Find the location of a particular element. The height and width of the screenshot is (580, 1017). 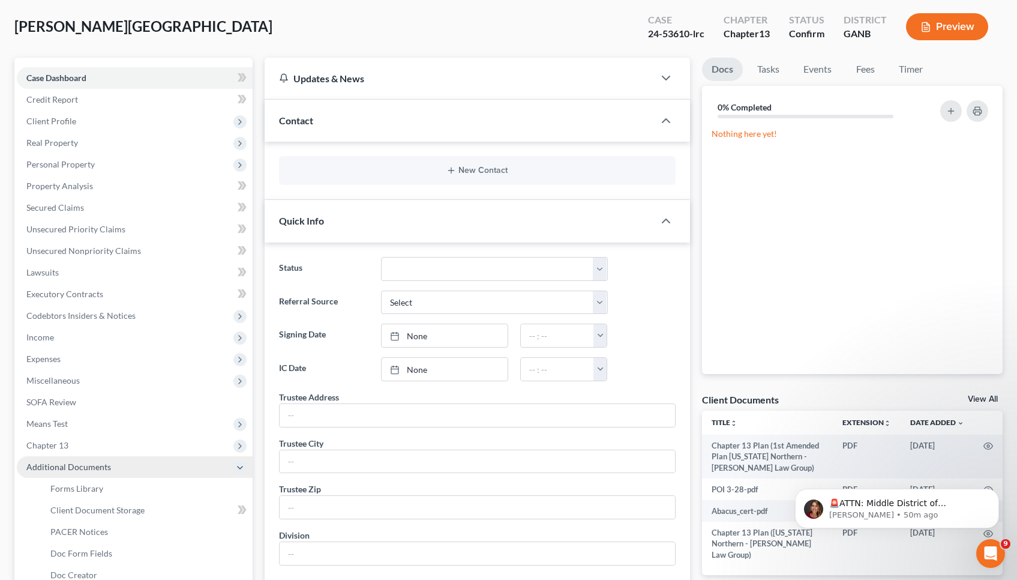

a: Fees is located at coordinates (865, 69).